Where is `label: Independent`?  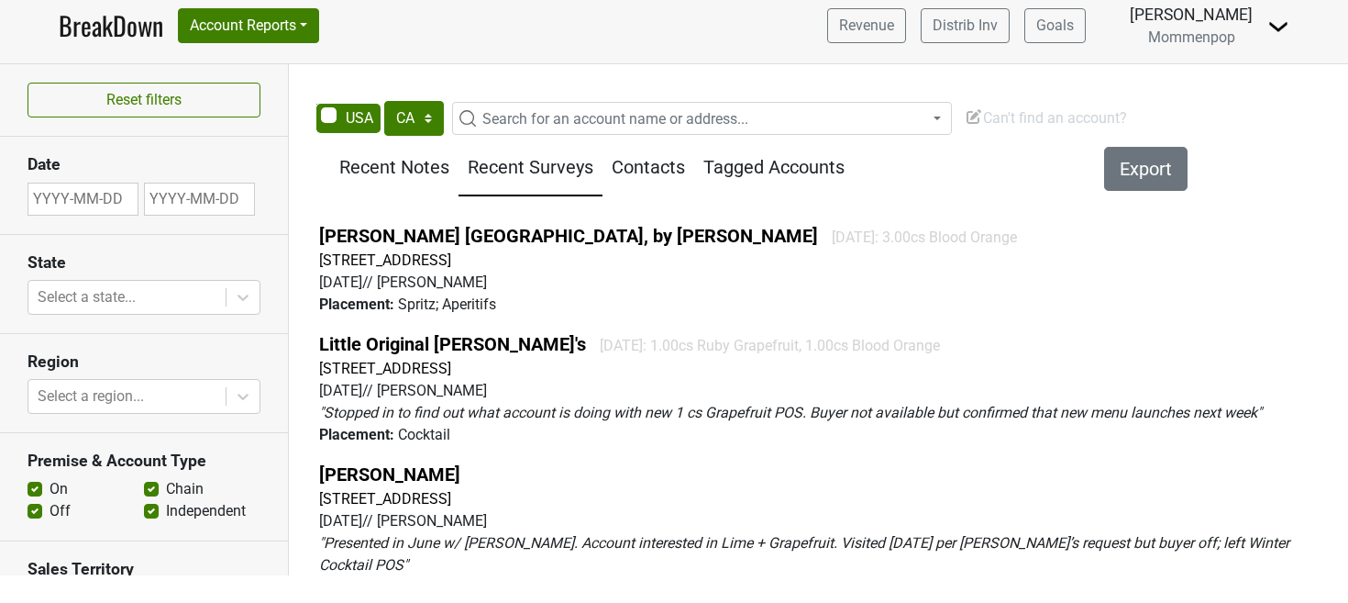
label: Independent is located at coordinates (205, 511).